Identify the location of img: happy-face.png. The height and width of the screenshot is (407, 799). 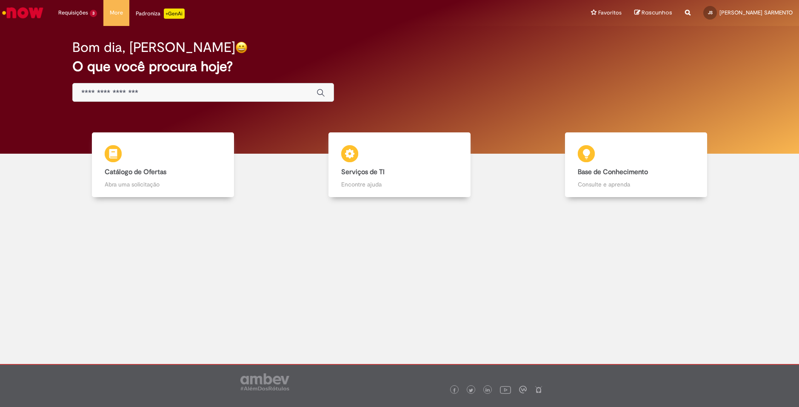
(241, 47).